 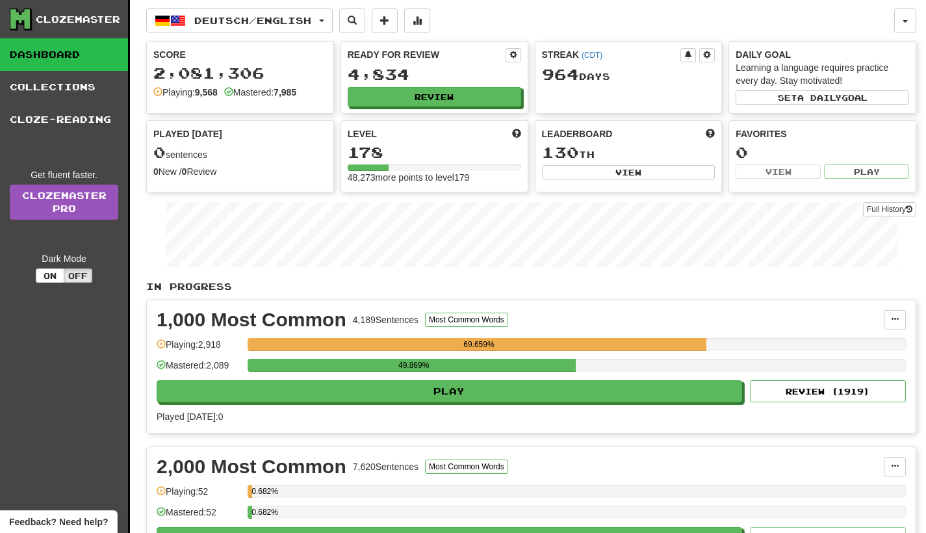 What do you see at coordinates (199, 369) in the screenshot?
I see `div: Mastered: 2,089` at bounding box center [199, 369].